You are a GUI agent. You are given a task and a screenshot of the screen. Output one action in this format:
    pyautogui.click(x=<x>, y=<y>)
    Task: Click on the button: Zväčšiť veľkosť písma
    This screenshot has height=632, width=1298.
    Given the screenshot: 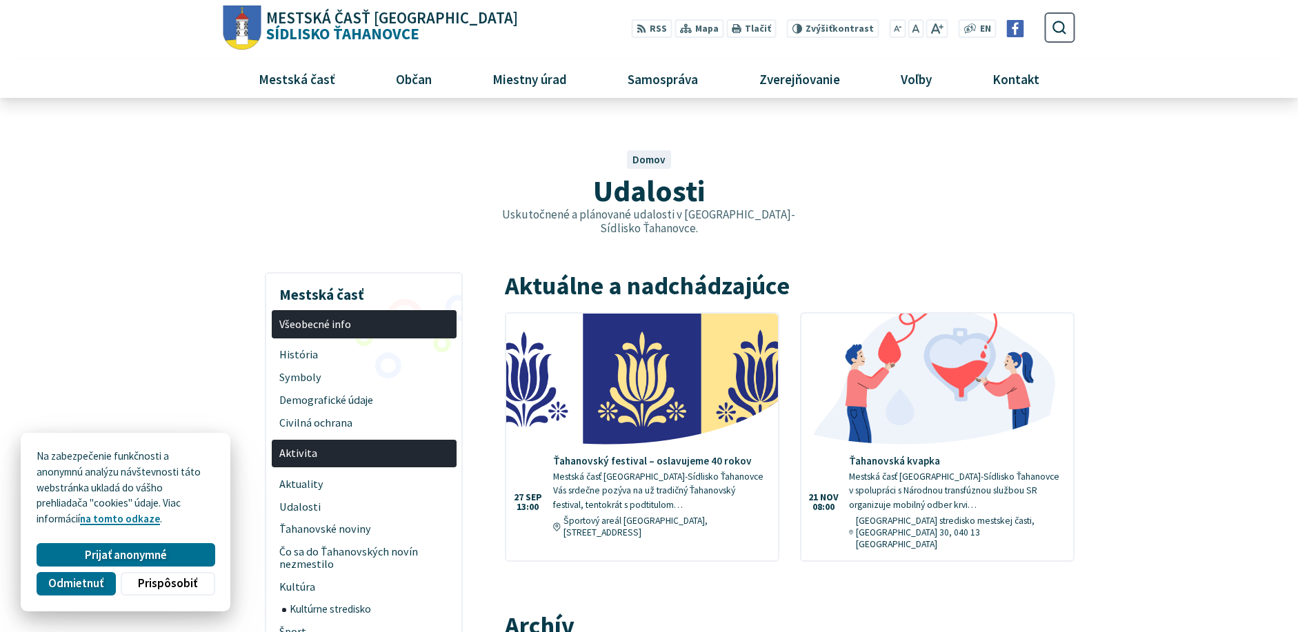 What is the action you would take?
    pyautogui.click(x=936, y=28)
    